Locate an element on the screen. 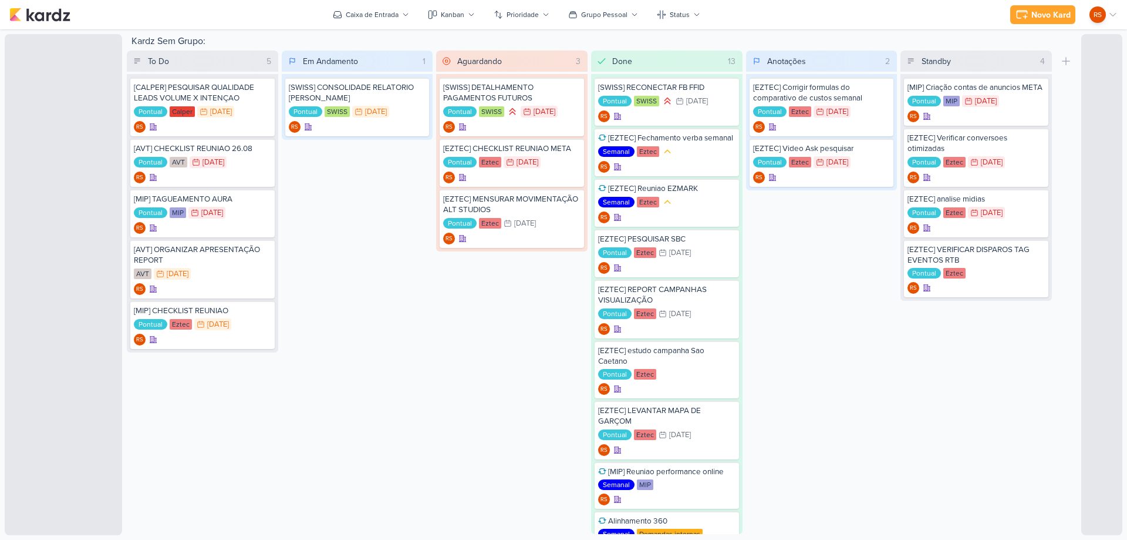 Image resolution: width=1127 pixels, height=540 pixels. div: Calper is located at coordinates (182, 112).